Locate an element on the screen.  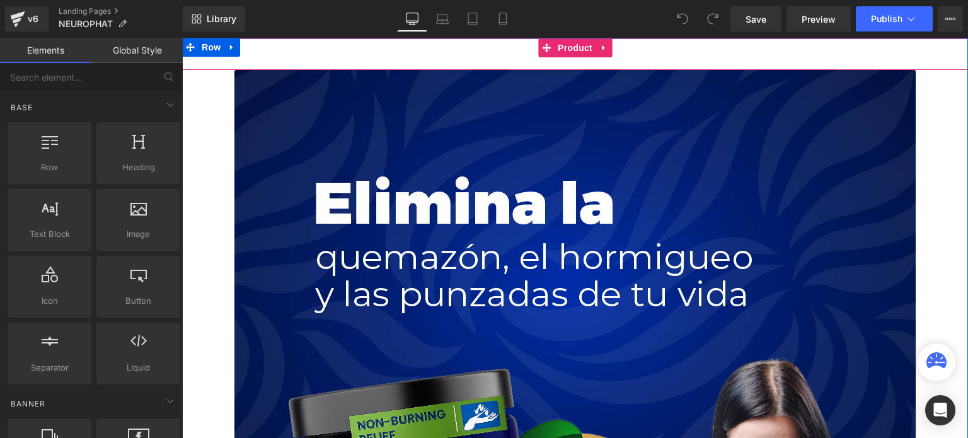
div: Open Intercom Messenger is located at coordinates (941, 410).